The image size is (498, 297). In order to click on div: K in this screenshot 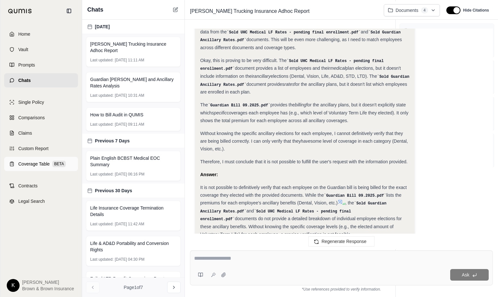, I will do `click(13, 285)`.